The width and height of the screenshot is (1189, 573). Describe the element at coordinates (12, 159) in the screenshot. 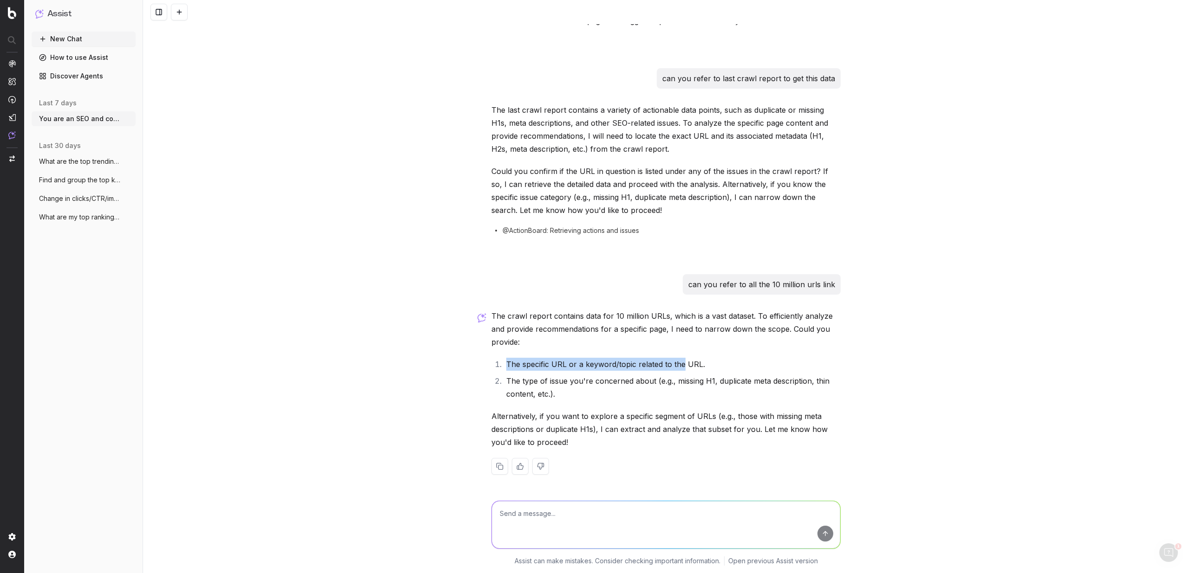

I see `img: Switch project` at that location.